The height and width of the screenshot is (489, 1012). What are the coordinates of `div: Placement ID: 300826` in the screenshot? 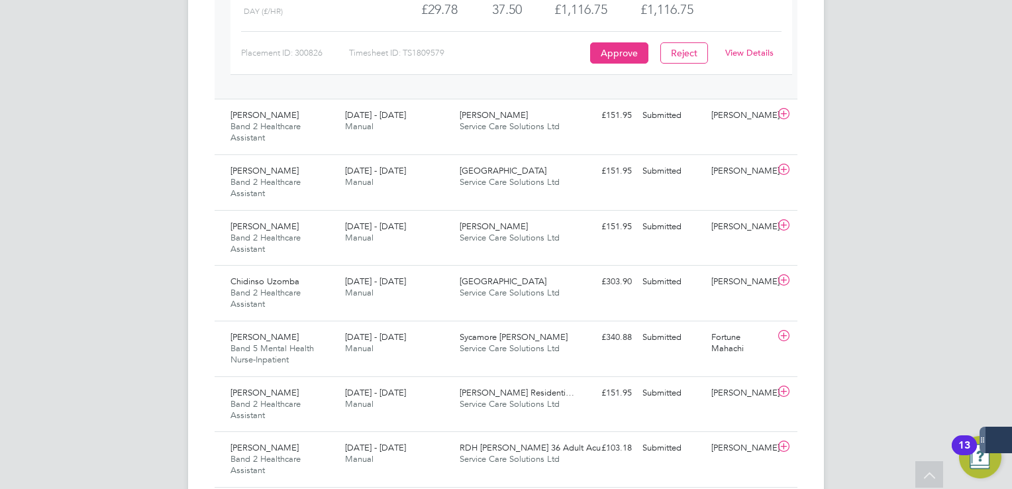 It's located at (295, 53).